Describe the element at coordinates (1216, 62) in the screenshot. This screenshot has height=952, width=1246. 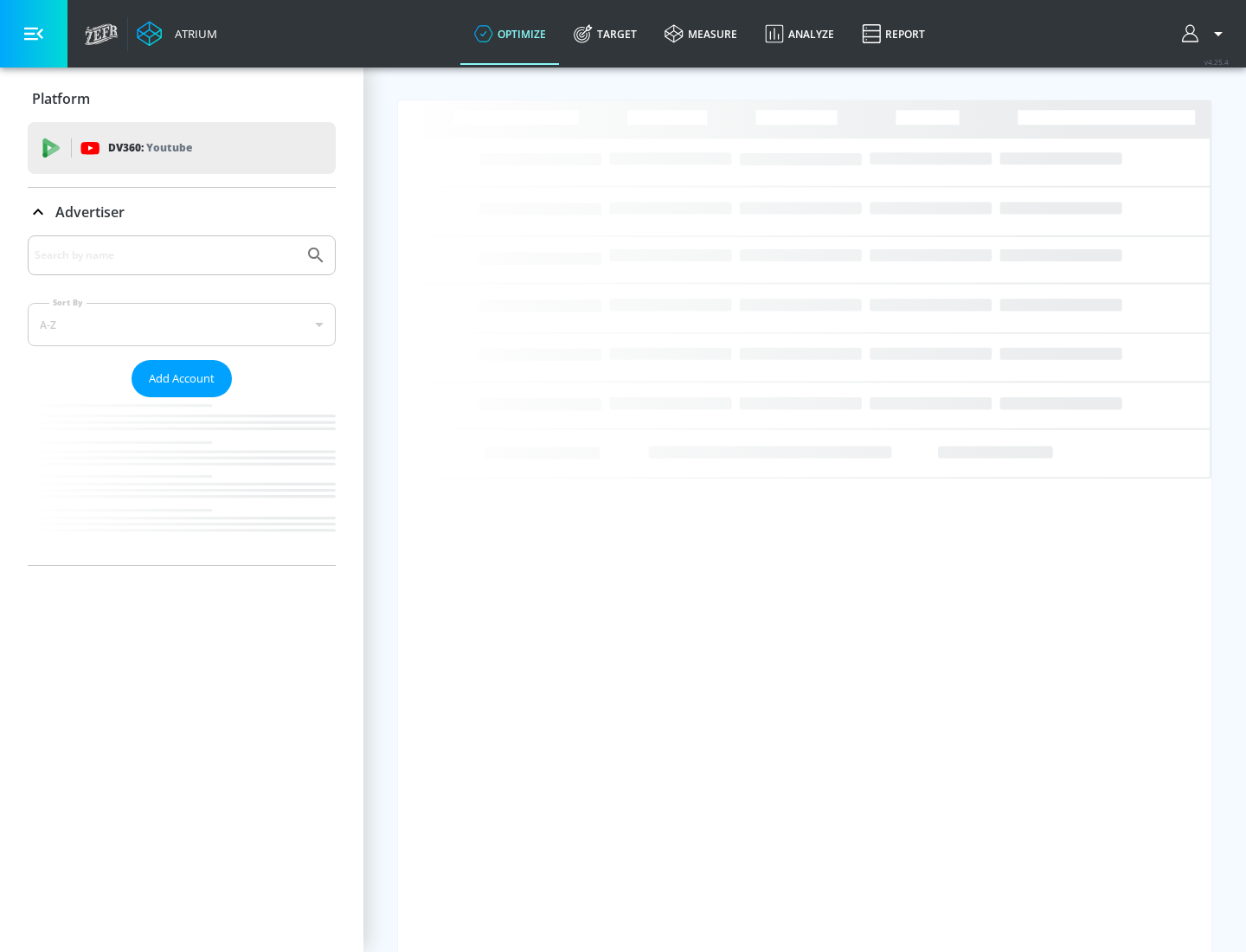
I see `span: v 4.25.4` at that location.